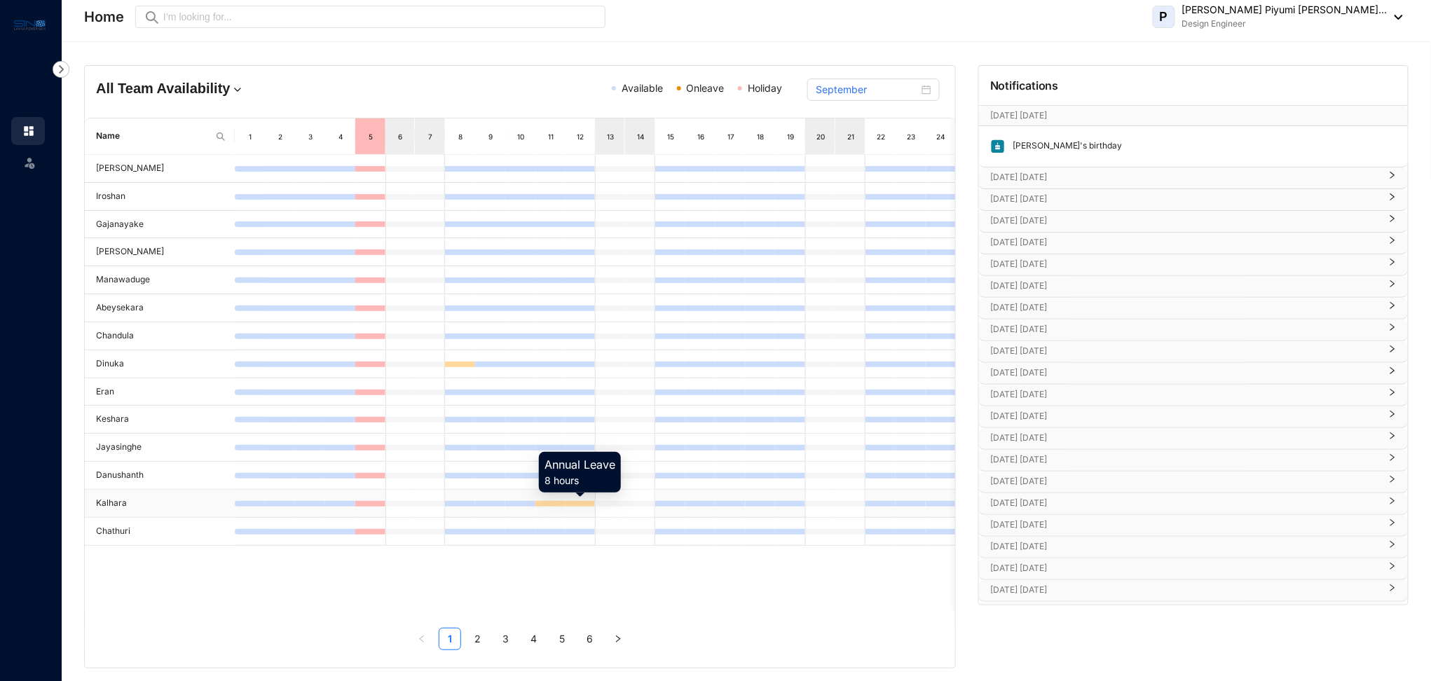  Describe the element at coordinates (562, 639) in the screenshot. I see `a: 5` at that location.